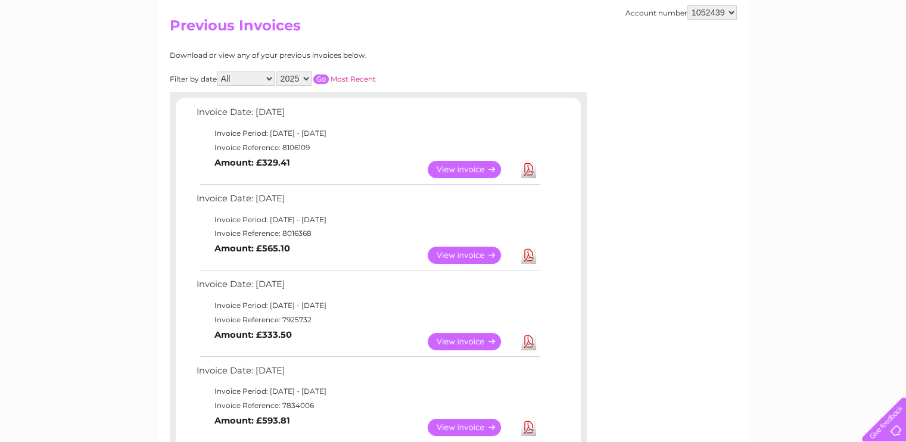  What do you see at coordinates (777, 55) in the screenshot?
I see `a: Telecoms` at bounding box center [777, 55].